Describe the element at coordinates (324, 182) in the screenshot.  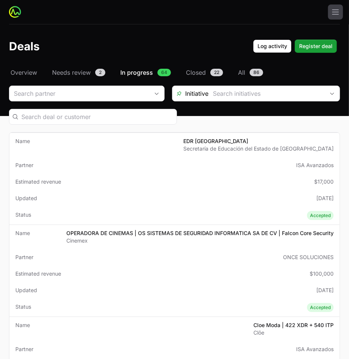
I see `span: $17,000` at that location.